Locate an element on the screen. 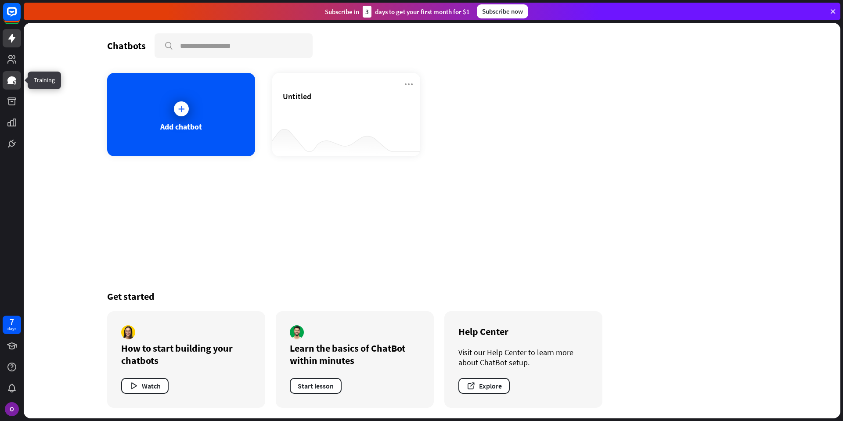 The height and width of the screenshot is (421, 843). button: Watch is located at coordinates (145, 386).